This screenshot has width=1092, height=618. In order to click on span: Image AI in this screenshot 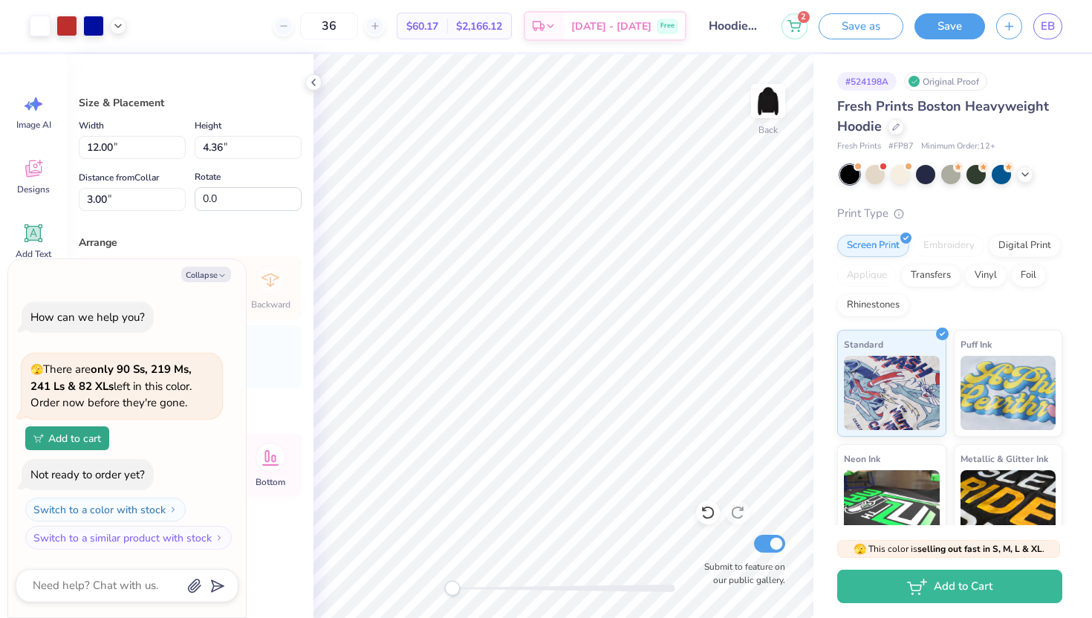, I will do `click(33, 125)`.